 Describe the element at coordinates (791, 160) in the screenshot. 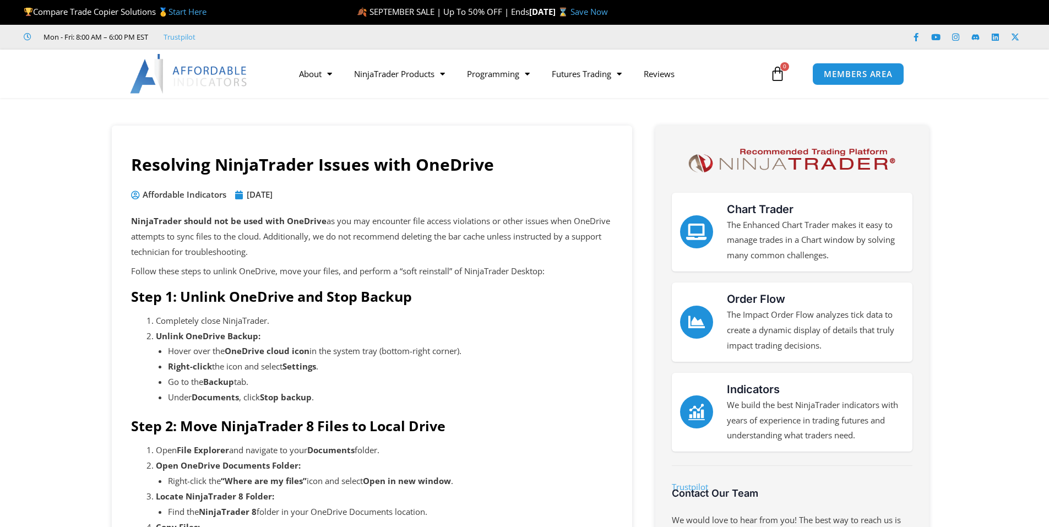

I see `img: NinjaTrader Logo | Affordable Indicators – NinjaTrader` at that location.